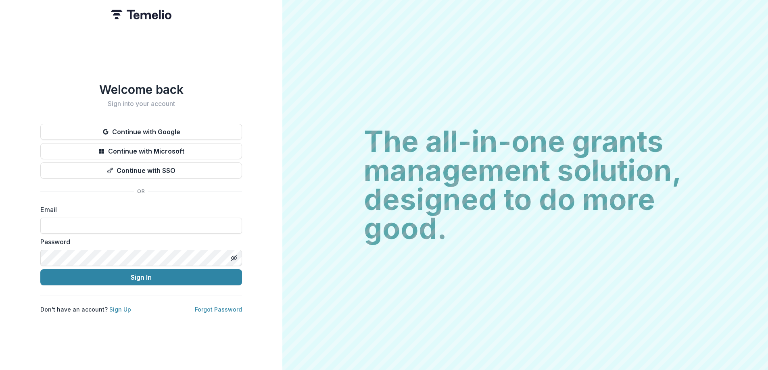 Image resolution: width=768 pixels, height=370 pixels. I want to click on p: Don't have an account?, so click(86, 310).